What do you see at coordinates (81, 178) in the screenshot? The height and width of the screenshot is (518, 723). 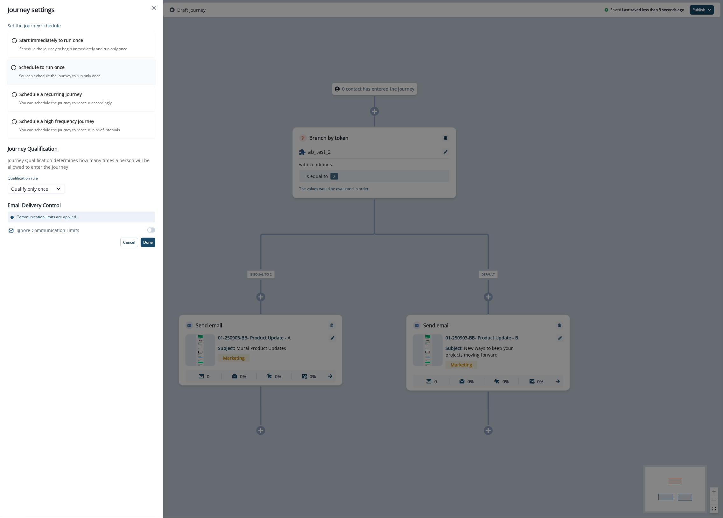 I see `p: Qualification rule` at bounding box center [81, 178].